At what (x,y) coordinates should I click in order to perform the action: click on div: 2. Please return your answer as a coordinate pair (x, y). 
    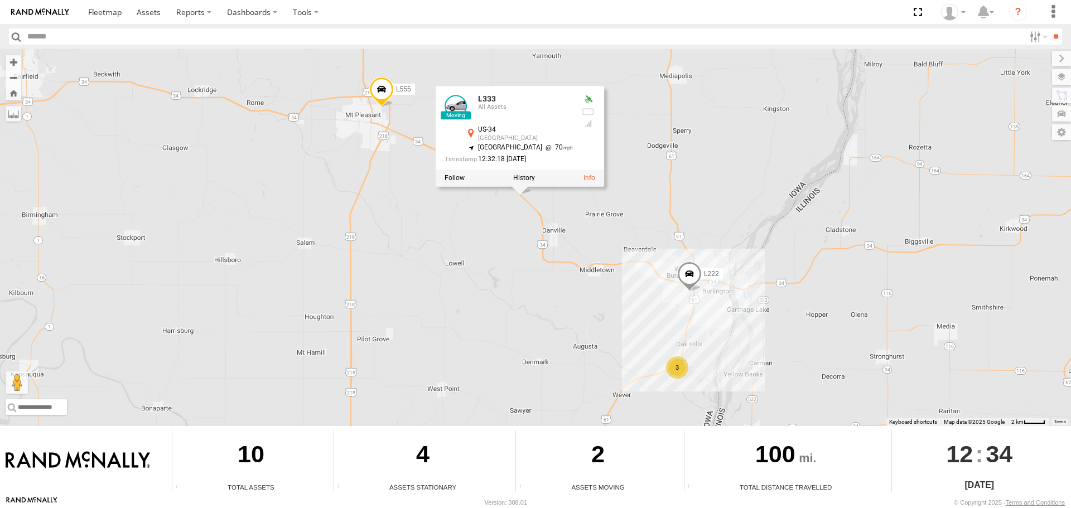
    Looking at the image, I should click on (598, 456).